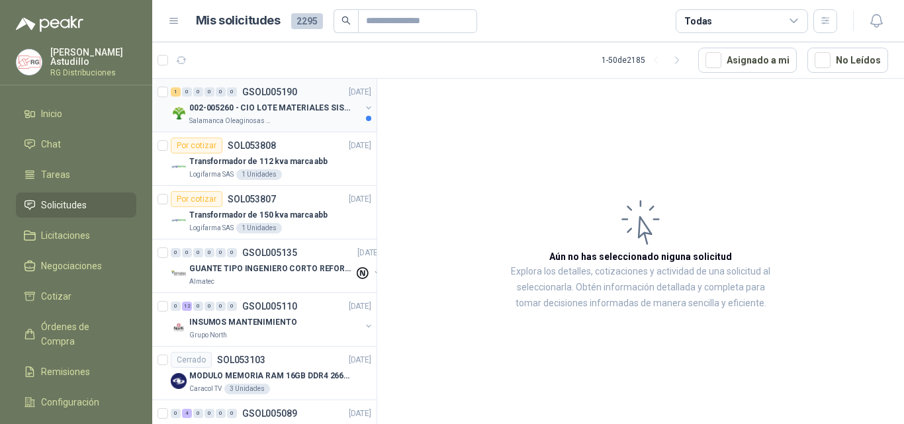  Describe the element at coordinates (747, 60) in the screenshot. I see `button: Asignado a mi` at that location.